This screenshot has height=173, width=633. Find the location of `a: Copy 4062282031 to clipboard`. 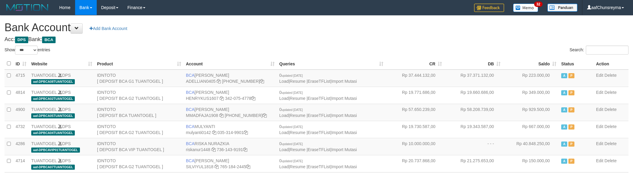

a: Copy 4062282031 to clipboard is located at coordinates (265, 116).